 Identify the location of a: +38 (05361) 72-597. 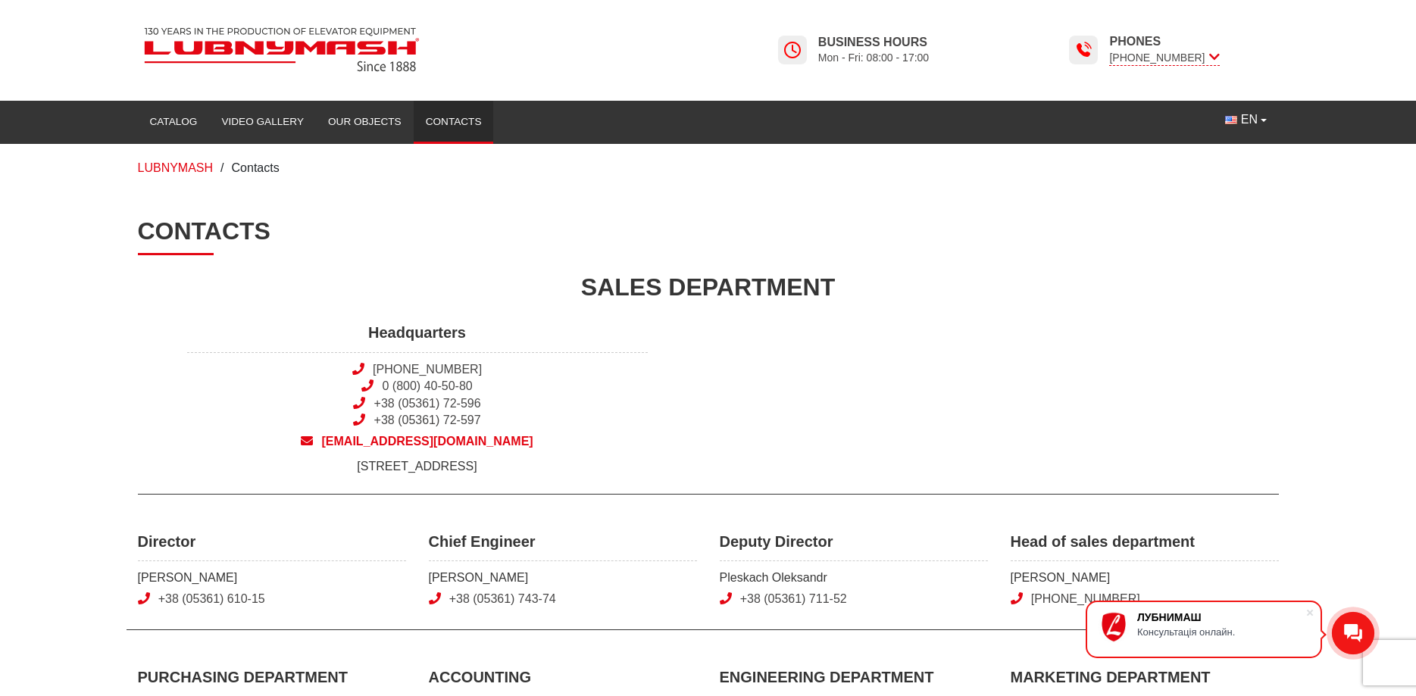
(427, 420).